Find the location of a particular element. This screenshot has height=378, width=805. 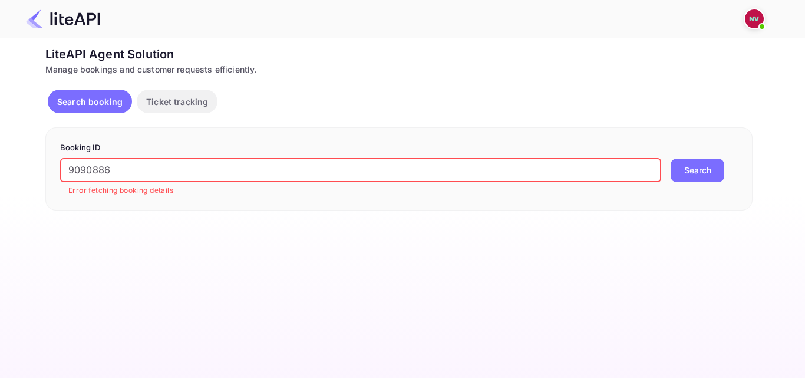

p: Ticket tracking is located at coordinates (177, 101).